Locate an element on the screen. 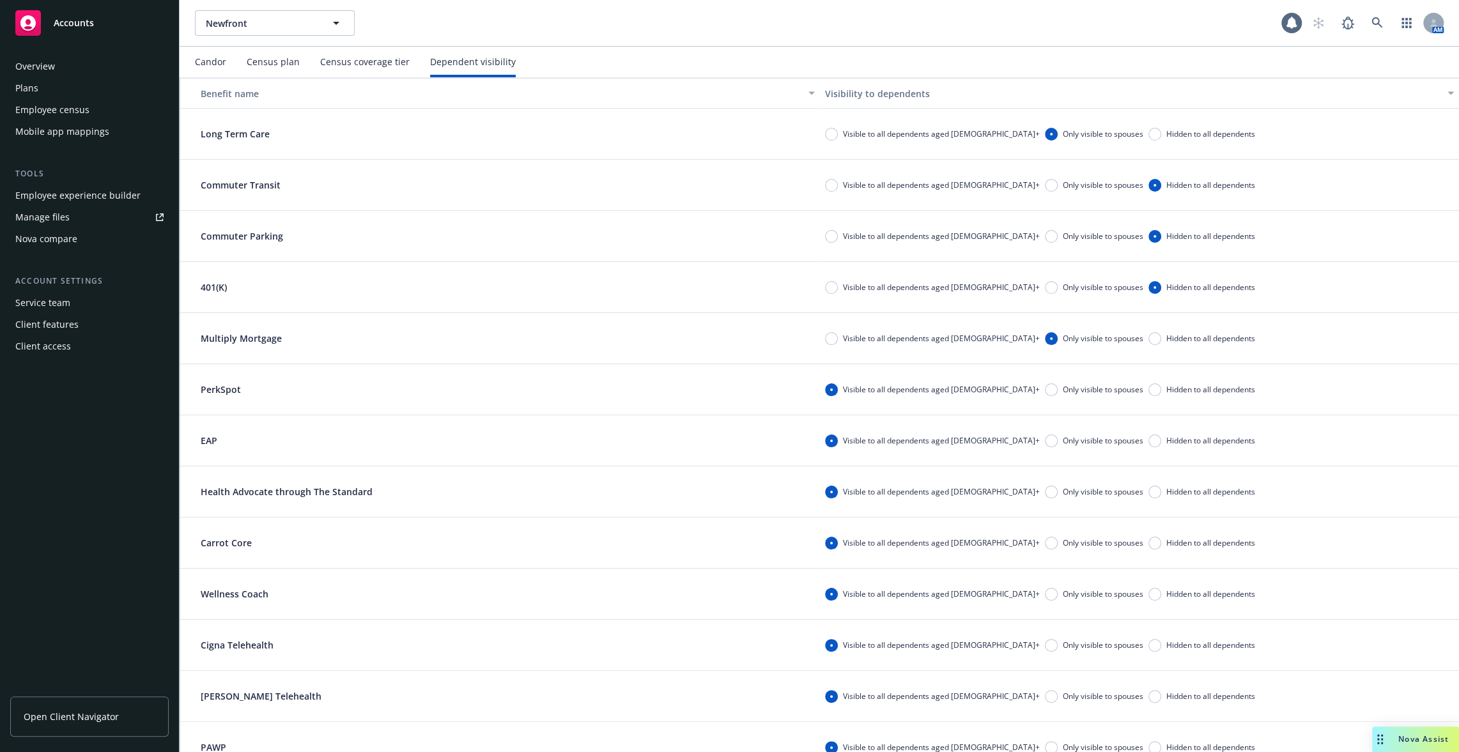 Image resolution: width=1459 pixels, height=752 pixels. button: Newfront is located at coordinates (275, 23).